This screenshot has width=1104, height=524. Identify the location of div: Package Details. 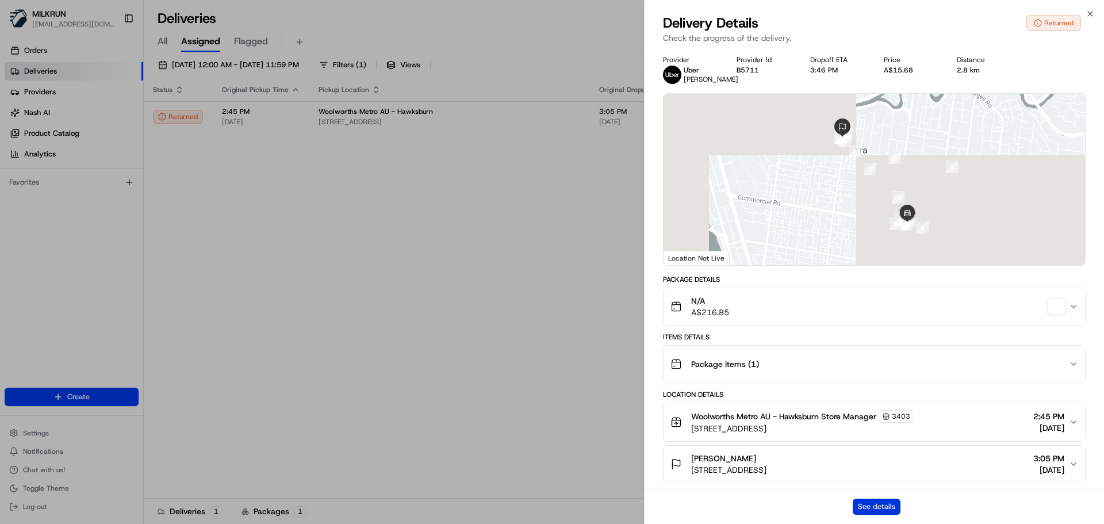
(874, 279).